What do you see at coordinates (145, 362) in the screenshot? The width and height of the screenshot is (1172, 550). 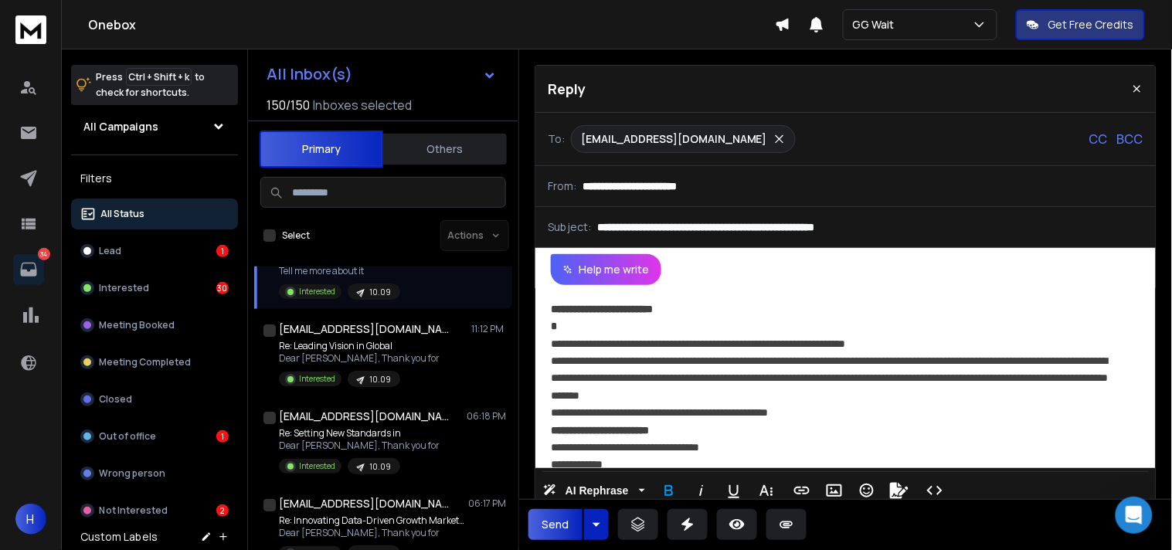 I see `p: Meeting Completed` at bounding box center [145, 362].